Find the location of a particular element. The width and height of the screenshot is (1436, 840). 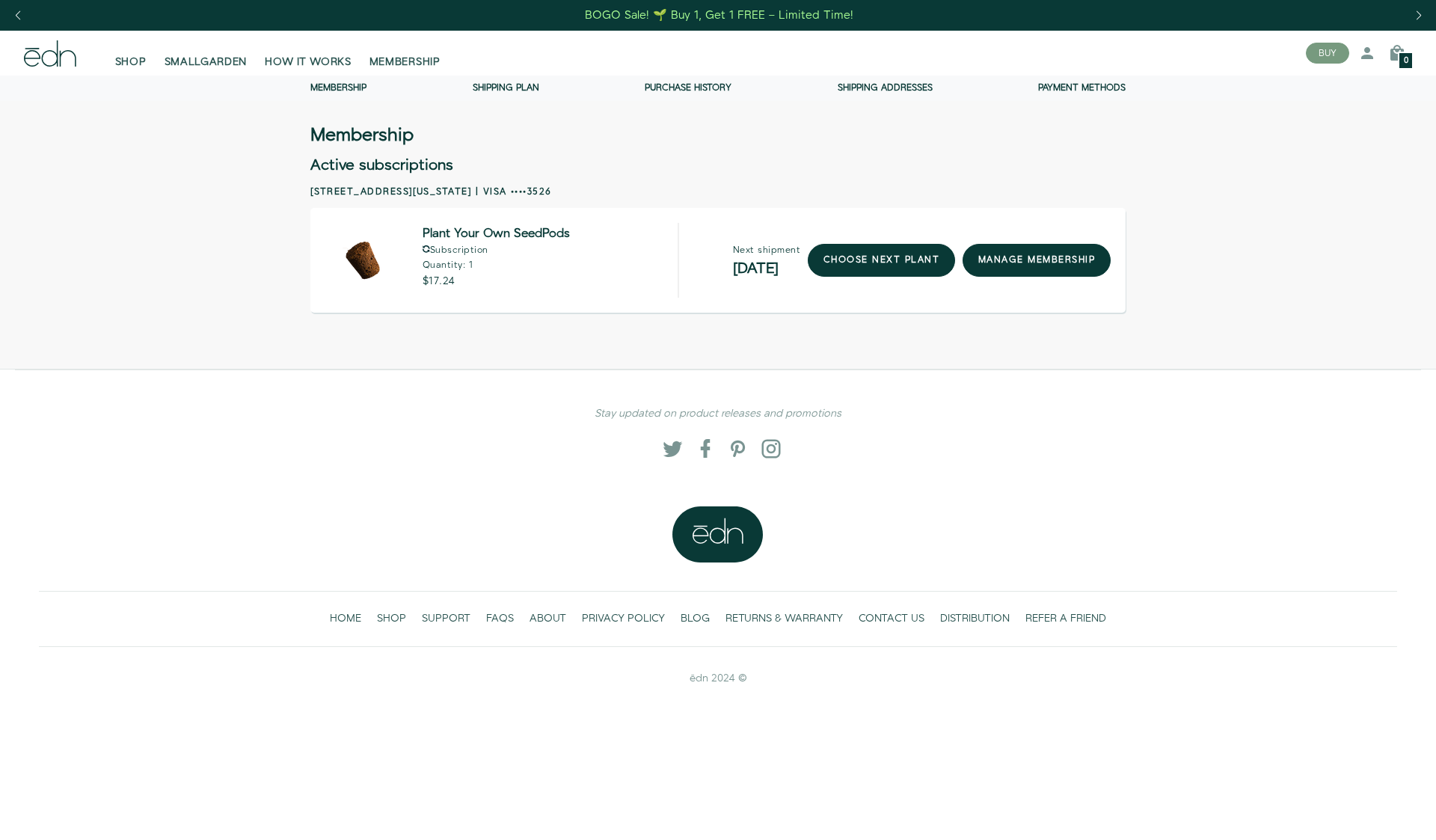

a: REFER A FRIEND is located at coordinates (1066, 618).